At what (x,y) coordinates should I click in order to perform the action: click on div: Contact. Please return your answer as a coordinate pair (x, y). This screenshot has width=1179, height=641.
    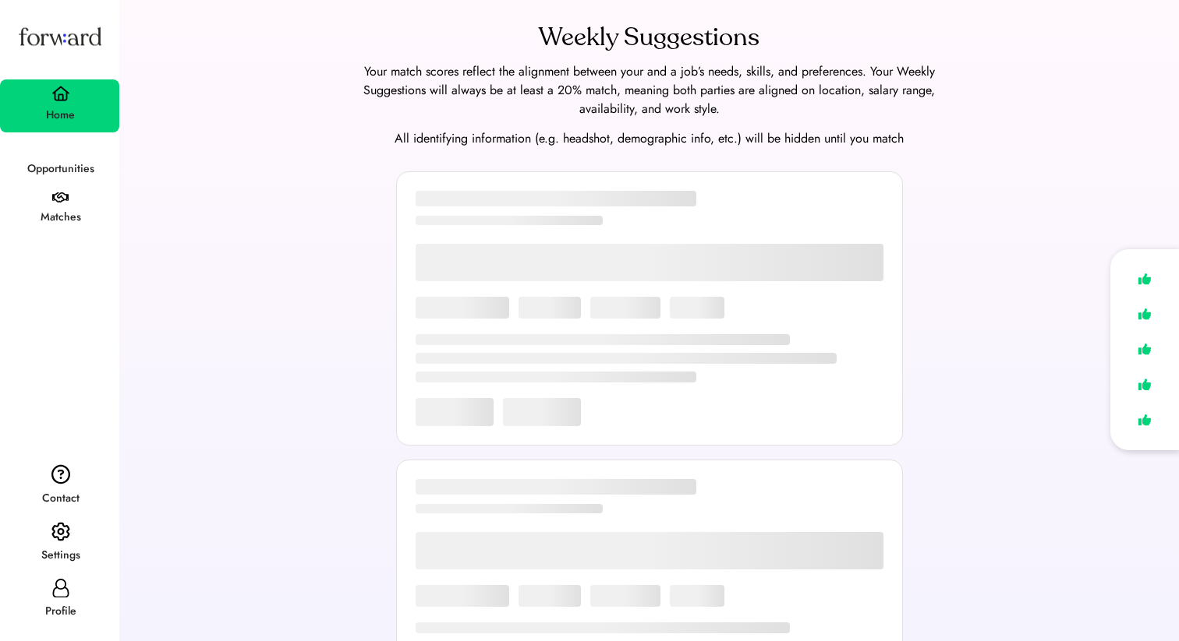
    Looking at the image, I should click on (60, 499).